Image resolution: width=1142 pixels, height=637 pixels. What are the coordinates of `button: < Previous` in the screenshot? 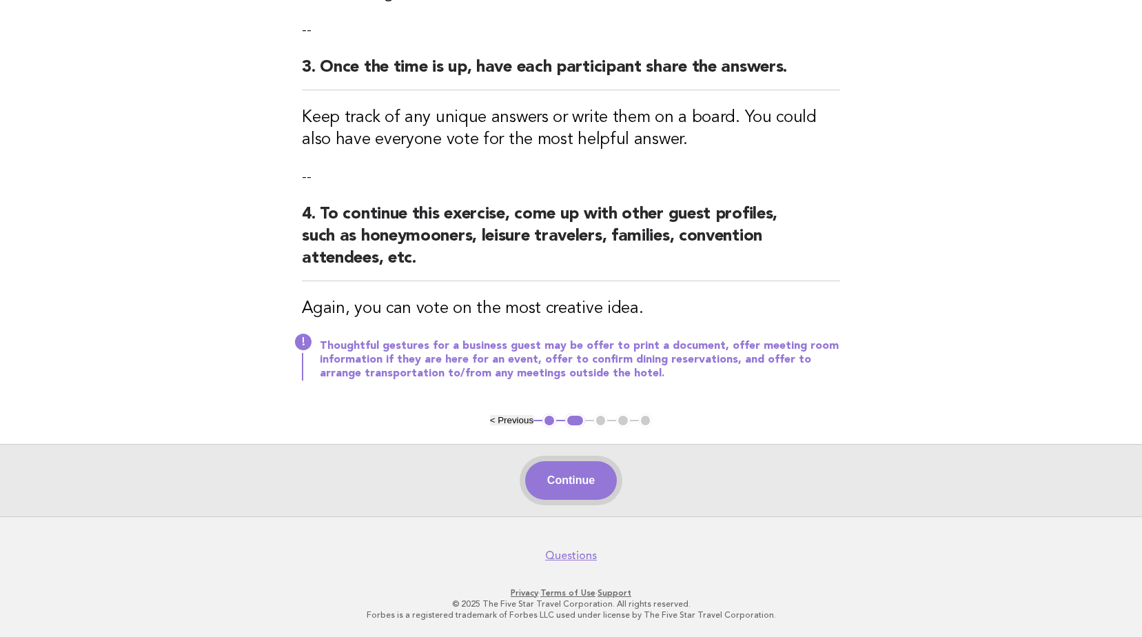 It's located at (511, 420).